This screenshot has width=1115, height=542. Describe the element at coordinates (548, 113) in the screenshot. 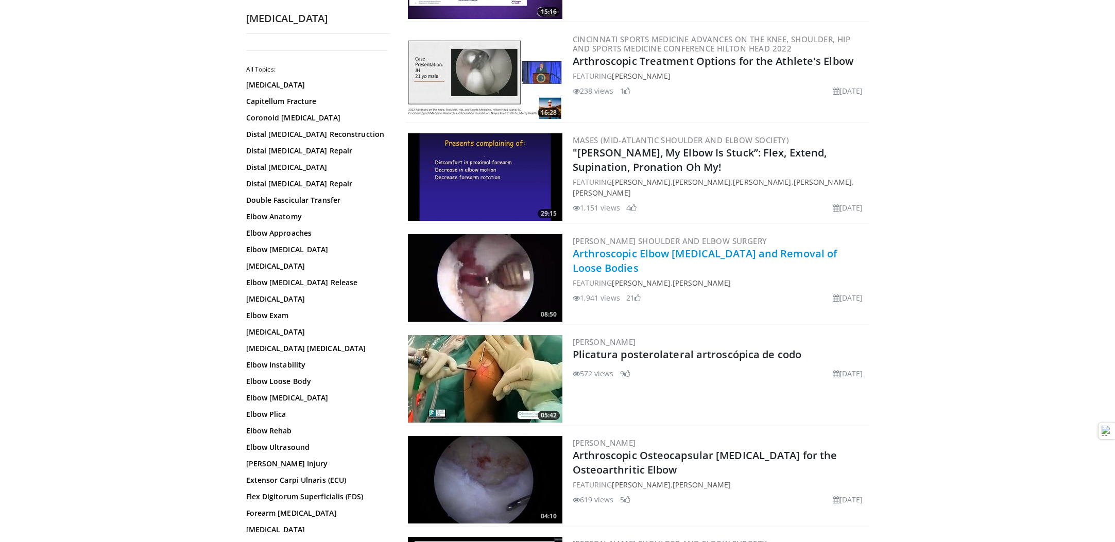

I see `span: 16:28` at that location.